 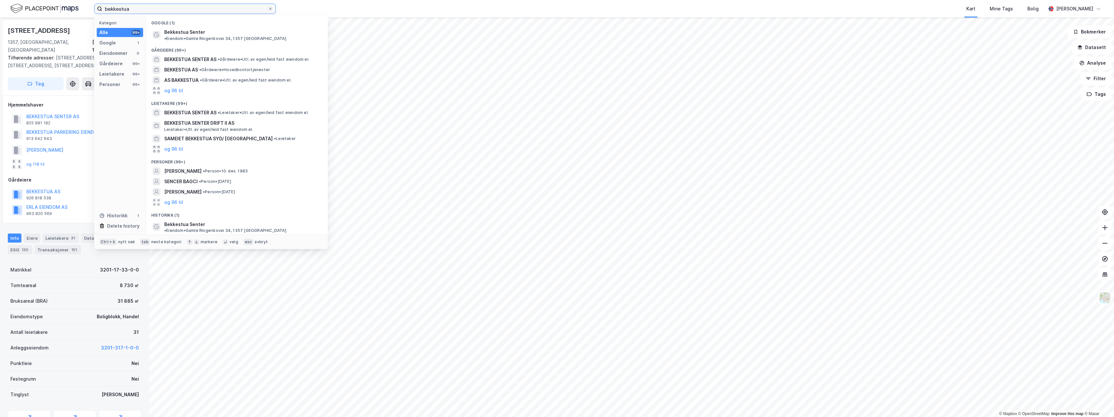 What do you see at coordinates (263, 113) in the screenshot?
I see `span: Leietaker • Utl. av egen/leid fast eiendom el.` at bounding box center [263, 113].